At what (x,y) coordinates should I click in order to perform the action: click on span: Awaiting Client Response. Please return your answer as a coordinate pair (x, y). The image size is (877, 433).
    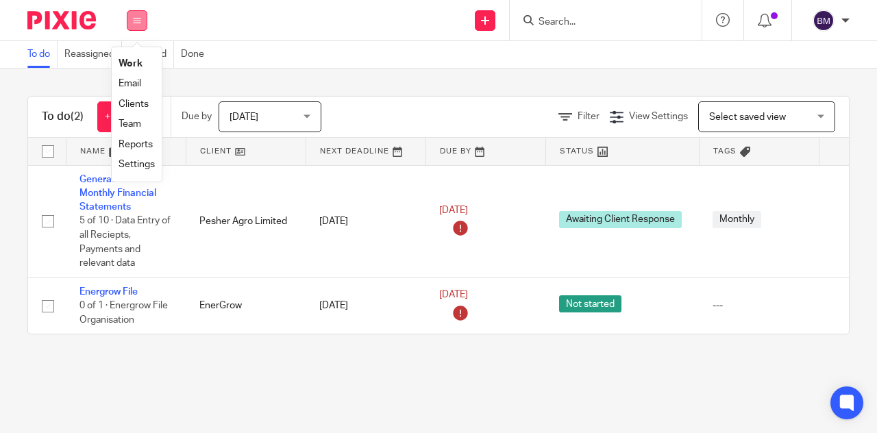
    Looking at the image, I should click on (620, 219).